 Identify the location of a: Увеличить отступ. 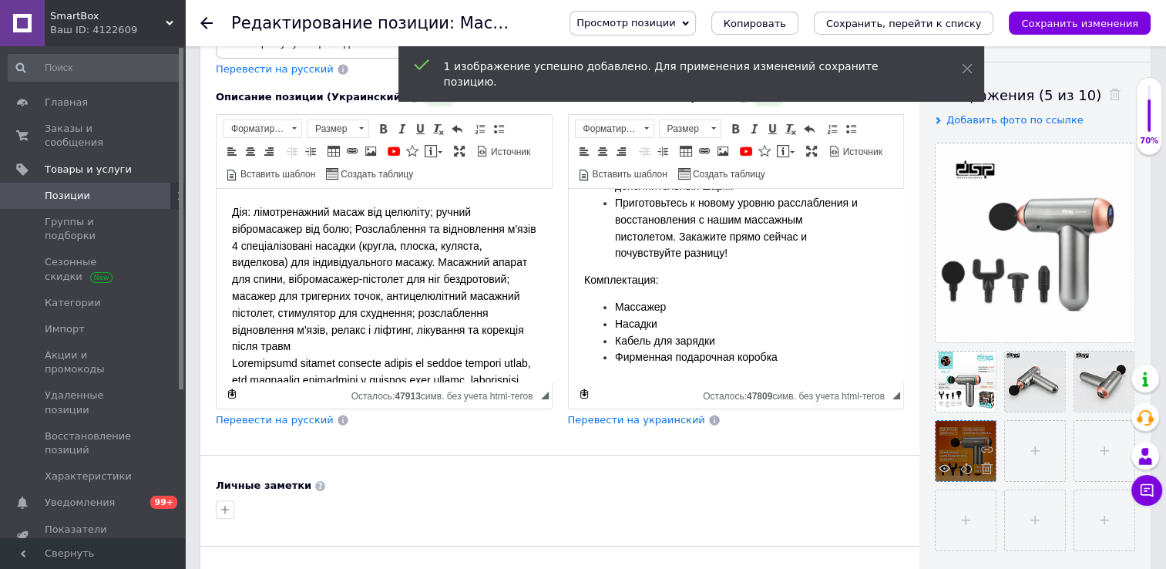
(663, 151).